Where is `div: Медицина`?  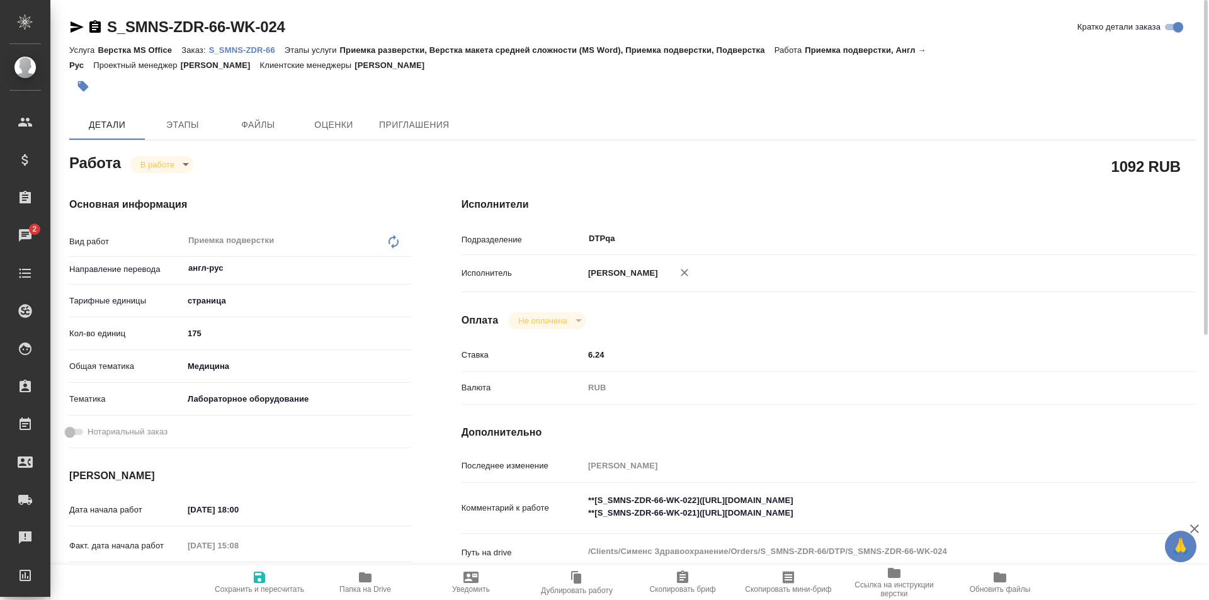 div: Медицина is located at coordinates (297, 366).